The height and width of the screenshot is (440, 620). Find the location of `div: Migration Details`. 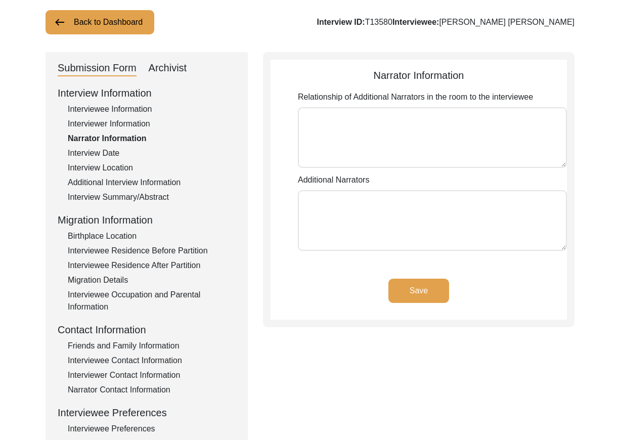

div: Migration Details is located at coordinates (152, 280).